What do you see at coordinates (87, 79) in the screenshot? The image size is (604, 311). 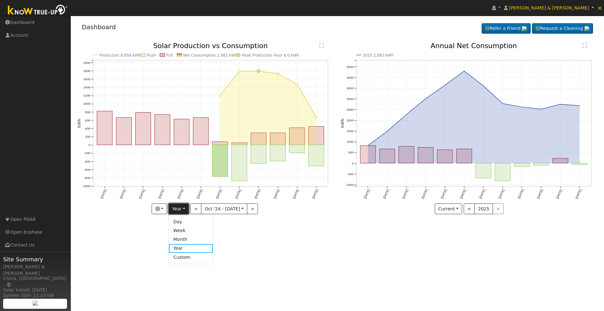 I see `text: 1600` at bounding box center [87, 79].